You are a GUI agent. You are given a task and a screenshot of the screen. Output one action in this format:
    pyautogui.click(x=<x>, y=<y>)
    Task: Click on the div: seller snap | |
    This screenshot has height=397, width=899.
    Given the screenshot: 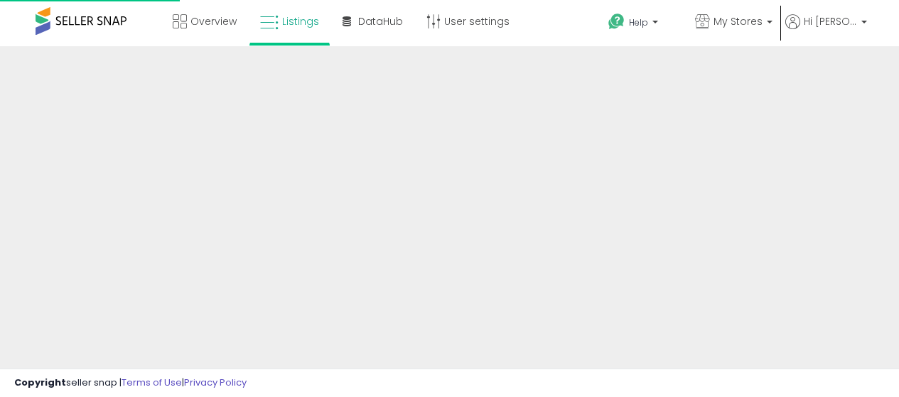 What is the action you would take?
    pyautogui.click(x=130, y=382)
    